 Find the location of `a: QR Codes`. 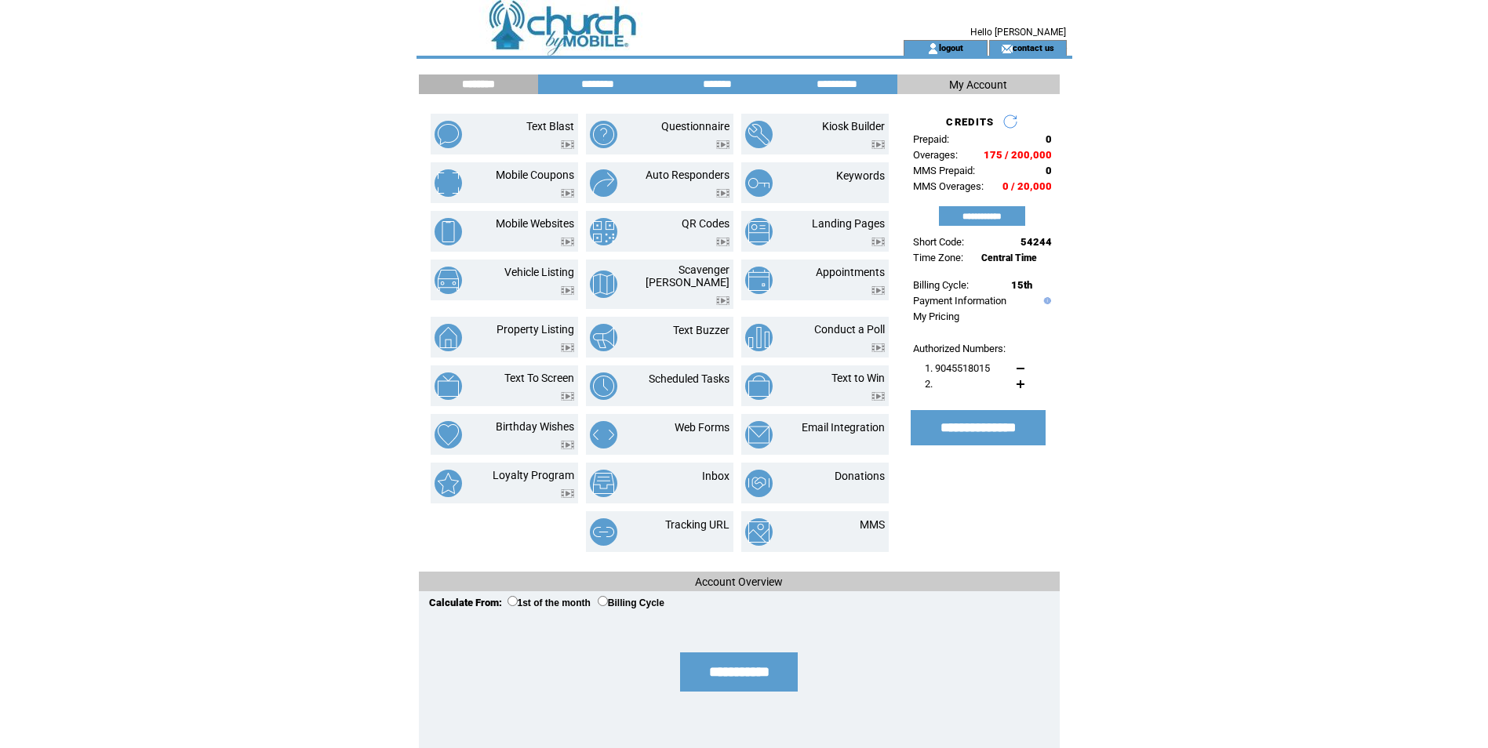

a: QR Codes is located at coordinates (705, 224).